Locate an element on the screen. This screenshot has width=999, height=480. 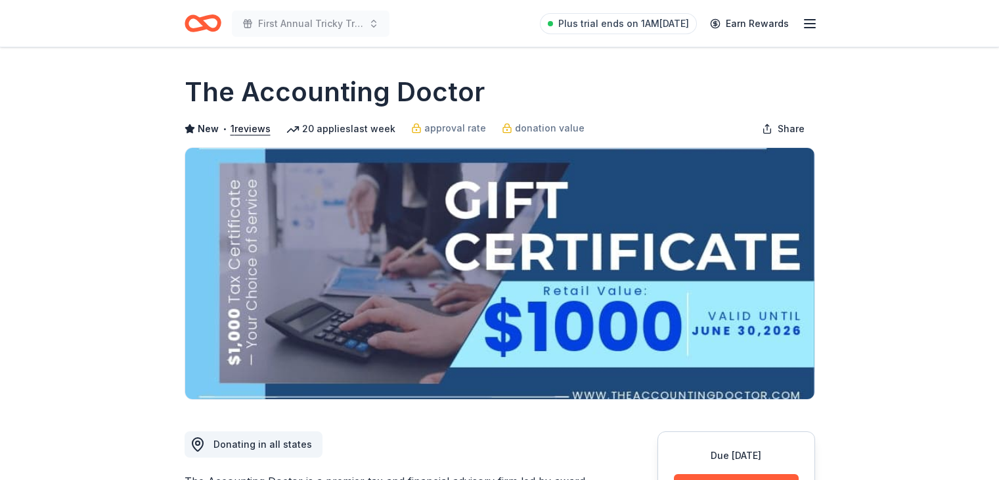
span: New is located at coordinates (208, 129).